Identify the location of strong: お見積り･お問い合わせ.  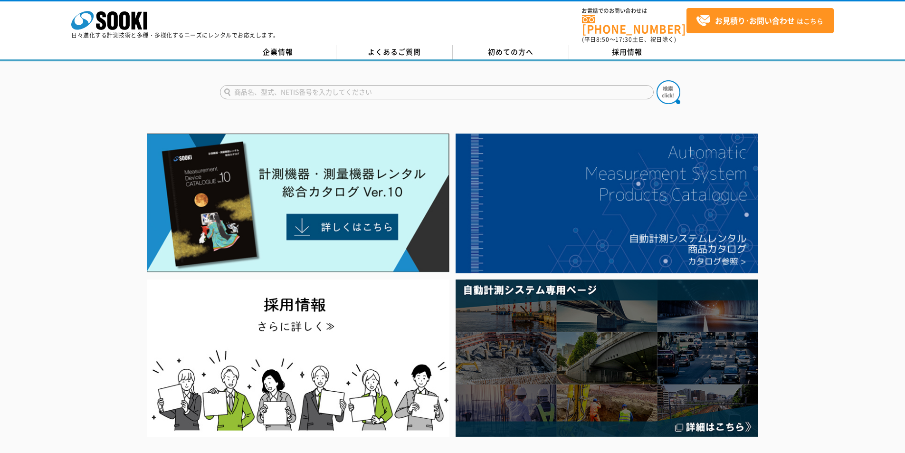
(755, 20).